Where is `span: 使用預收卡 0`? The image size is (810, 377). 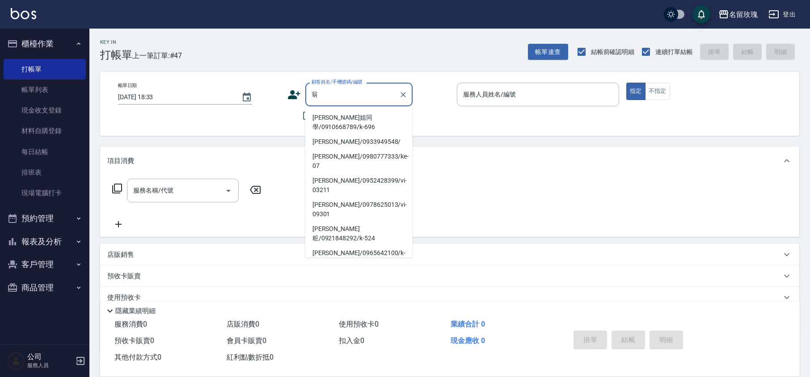 span: 使用預收卡 0 is located at coordinates (359, 324).